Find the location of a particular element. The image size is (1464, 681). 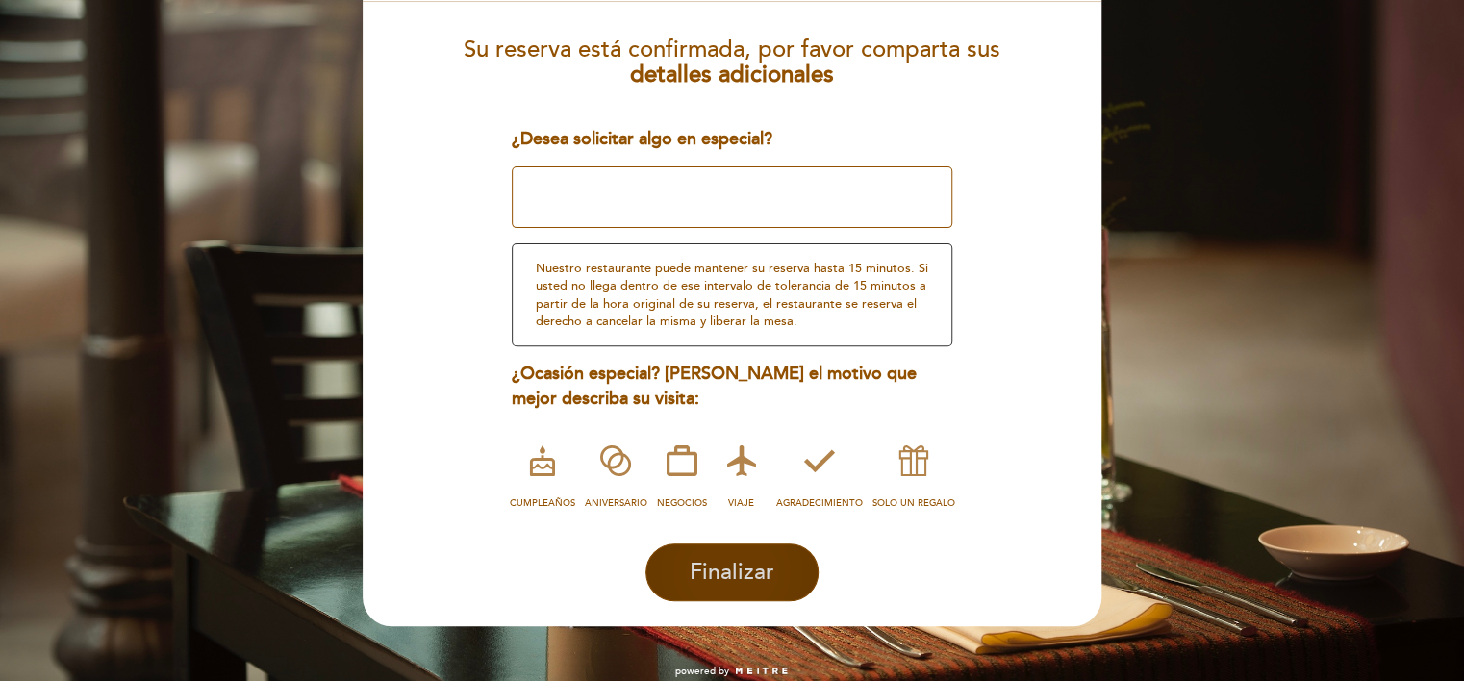

span: CUMPLEAÑOS is located at coordinates (543, 503).